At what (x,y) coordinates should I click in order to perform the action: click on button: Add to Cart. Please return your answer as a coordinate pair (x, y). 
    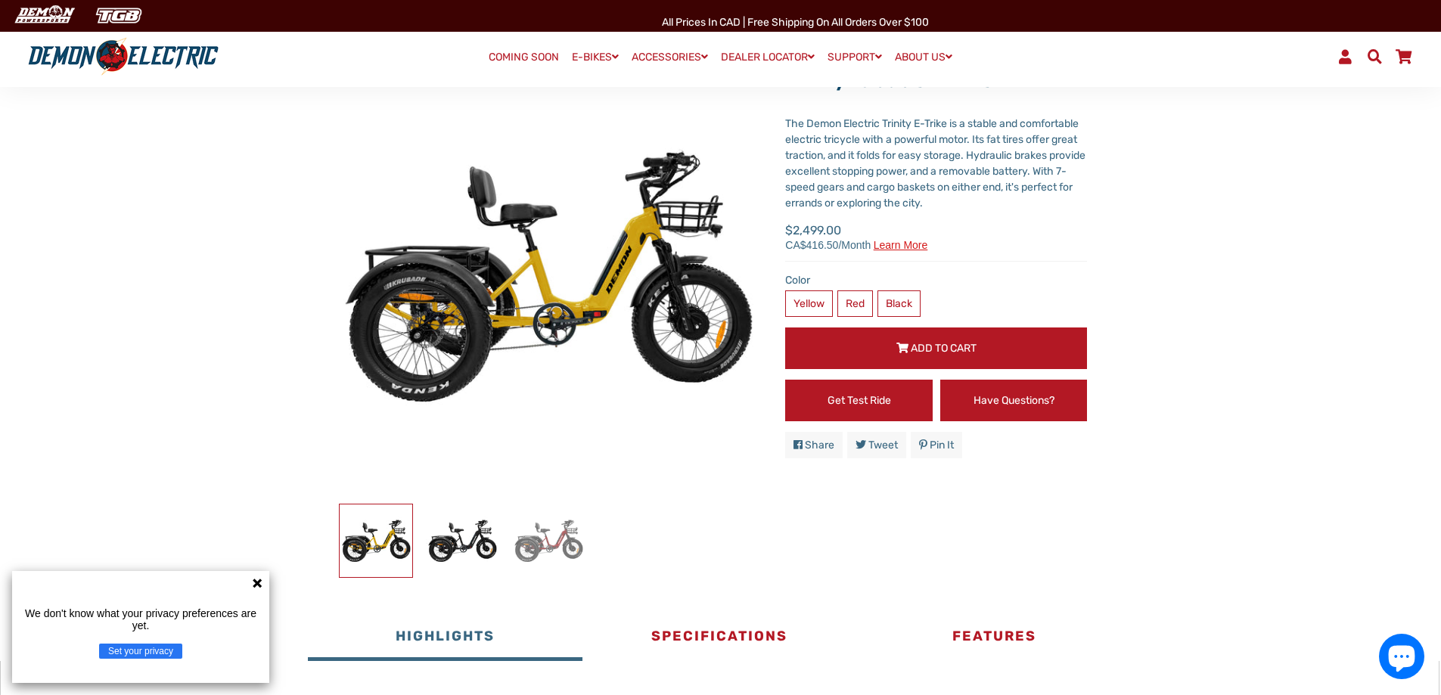
    Looking at the image, I should click on (936, 348).